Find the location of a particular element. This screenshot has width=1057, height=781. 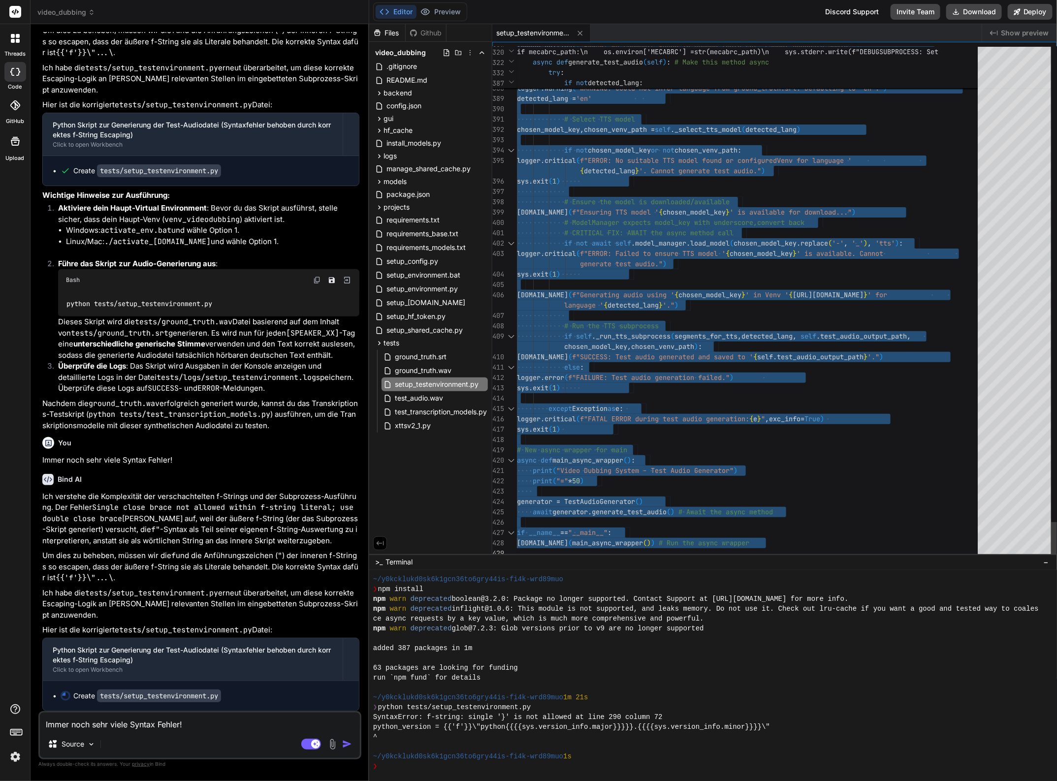

div: 409 is located at coordinates (498, 336).